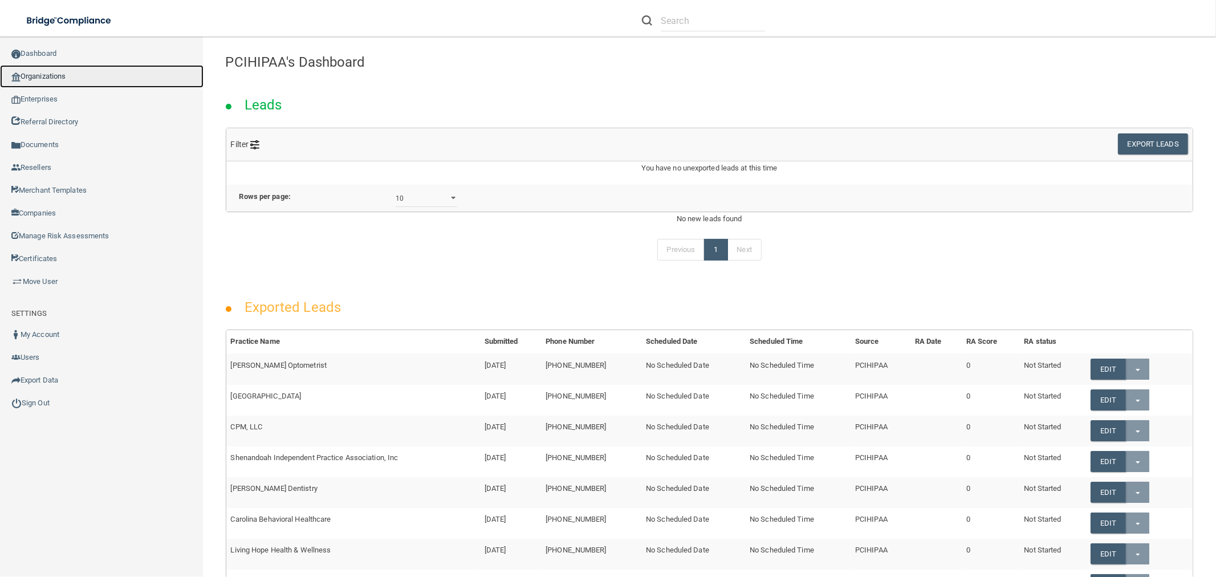  Describe the element at coordinates (647, 21) in the screenshot. I see `img: ic-search.3b580494.png` at that location.